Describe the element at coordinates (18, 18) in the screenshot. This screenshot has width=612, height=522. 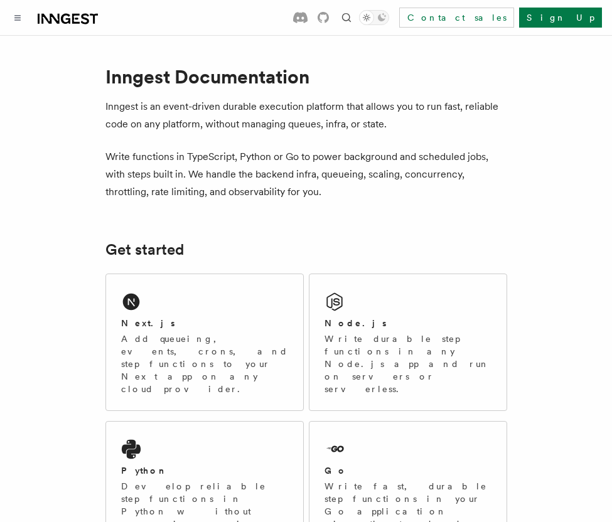
I see `button: Toggle navigation` at that location.